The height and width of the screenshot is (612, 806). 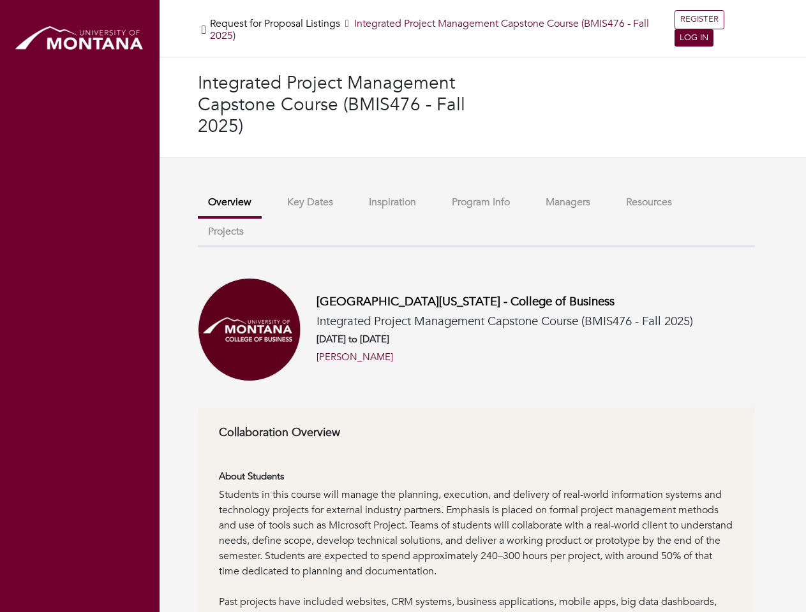 I want to click on h6: Collaboration Overview, so click(x=476, y=433).